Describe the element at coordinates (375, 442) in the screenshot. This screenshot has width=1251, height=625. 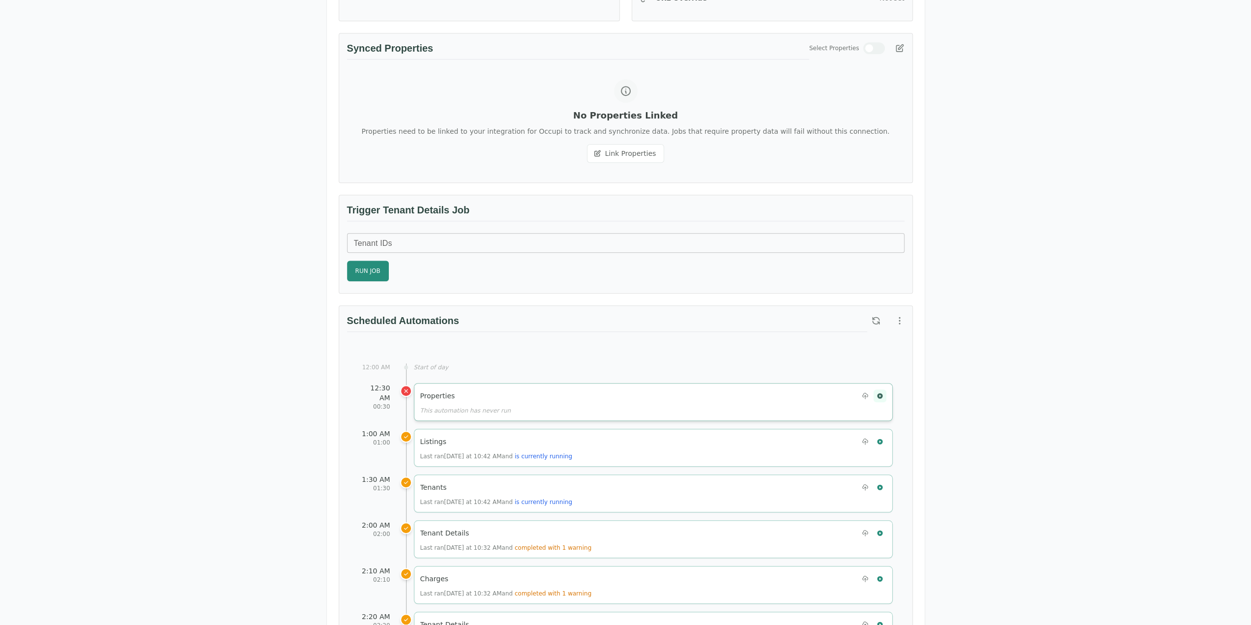
I see `div: 01:00` at that location.